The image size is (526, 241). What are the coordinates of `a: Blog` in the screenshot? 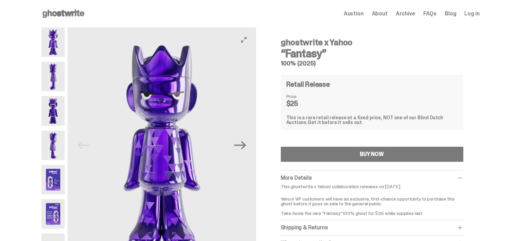 It's located at (450, 14).